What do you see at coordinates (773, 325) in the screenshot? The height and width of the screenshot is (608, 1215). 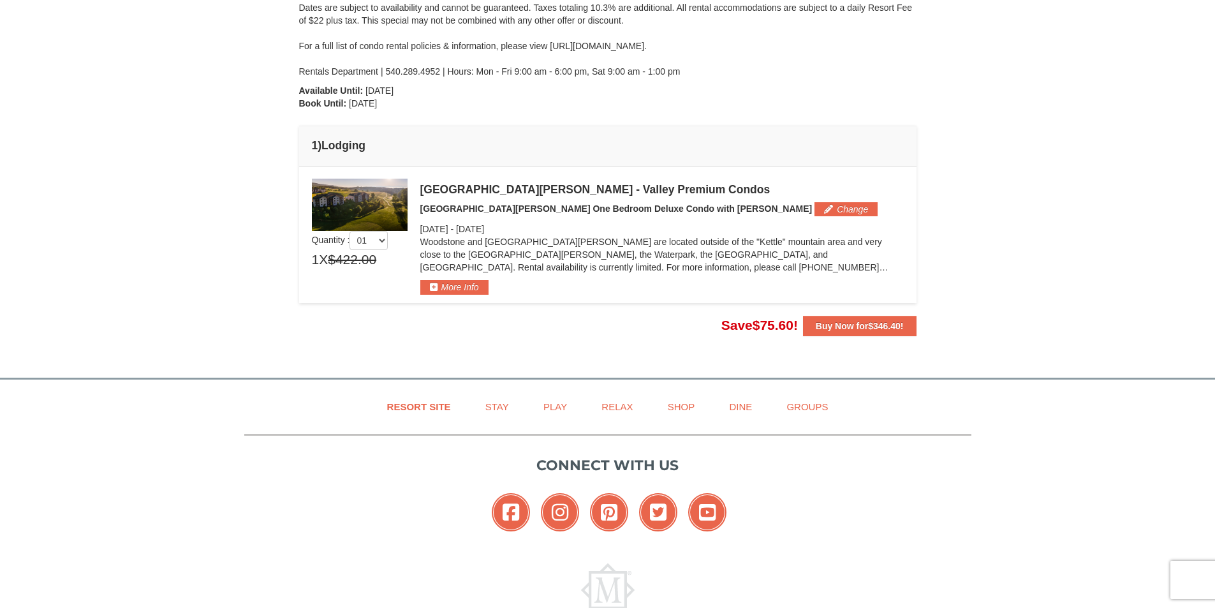 I see `span: $75.60` at bounding box center [773, 325].